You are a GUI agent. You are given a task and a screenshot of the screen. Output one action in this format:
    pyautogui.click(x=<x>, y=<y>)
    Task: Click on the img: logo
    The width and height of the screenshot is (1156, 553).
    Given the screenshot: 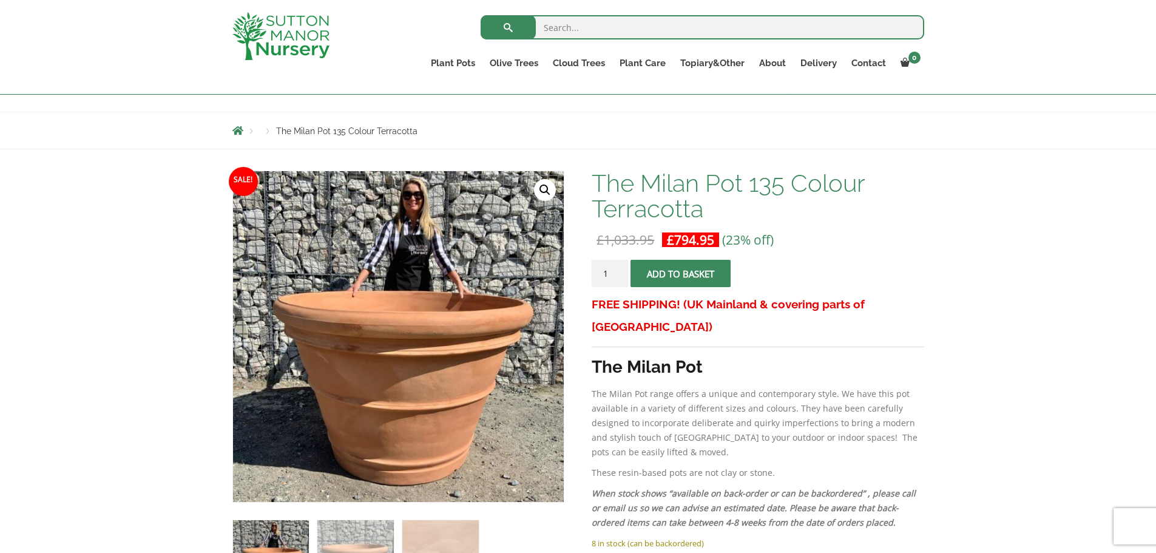 What is the action you would take?
    pyautogui.click(x=281, y=36)
    